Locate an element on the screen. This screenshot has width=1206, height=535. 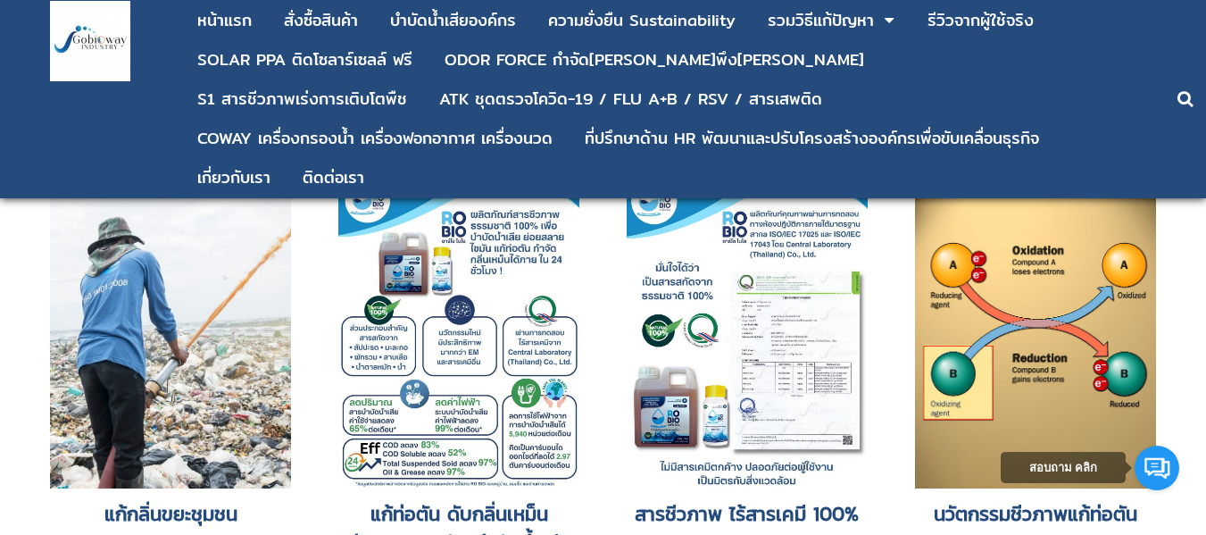
div: ความยั่งยืน Sustainability is located at coordinates (642, 21).